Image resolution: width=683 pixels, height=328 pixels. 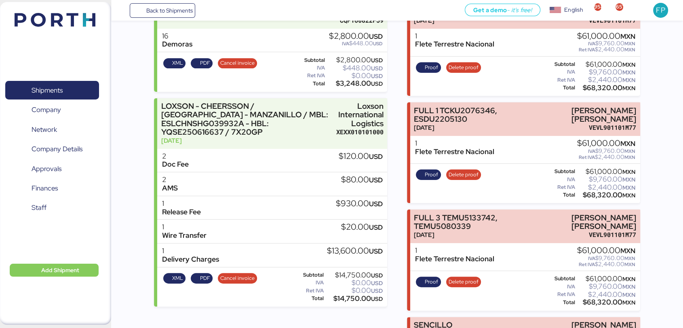 What do you see at coordinates (60, 270) in the screenshot?
I see `span: Add Shipment` at bounding box center [60, 270].